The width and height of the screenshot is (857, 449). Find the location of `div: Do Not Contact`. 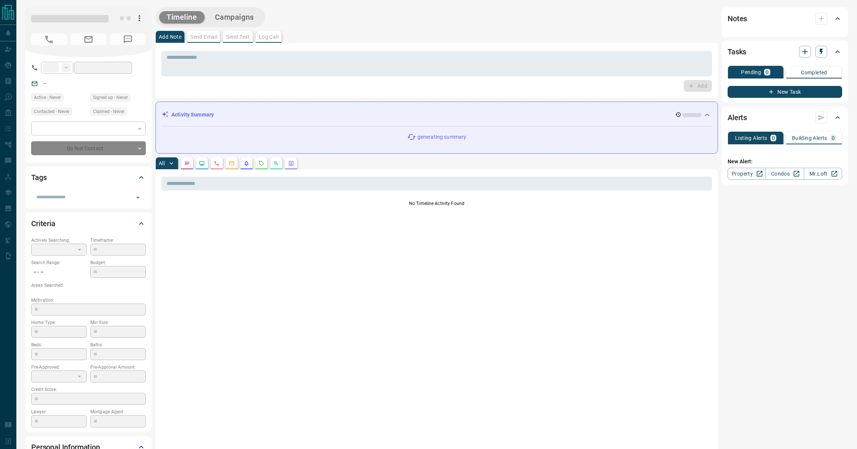

div: Do Not Contact is located at coordinates (89, 148).